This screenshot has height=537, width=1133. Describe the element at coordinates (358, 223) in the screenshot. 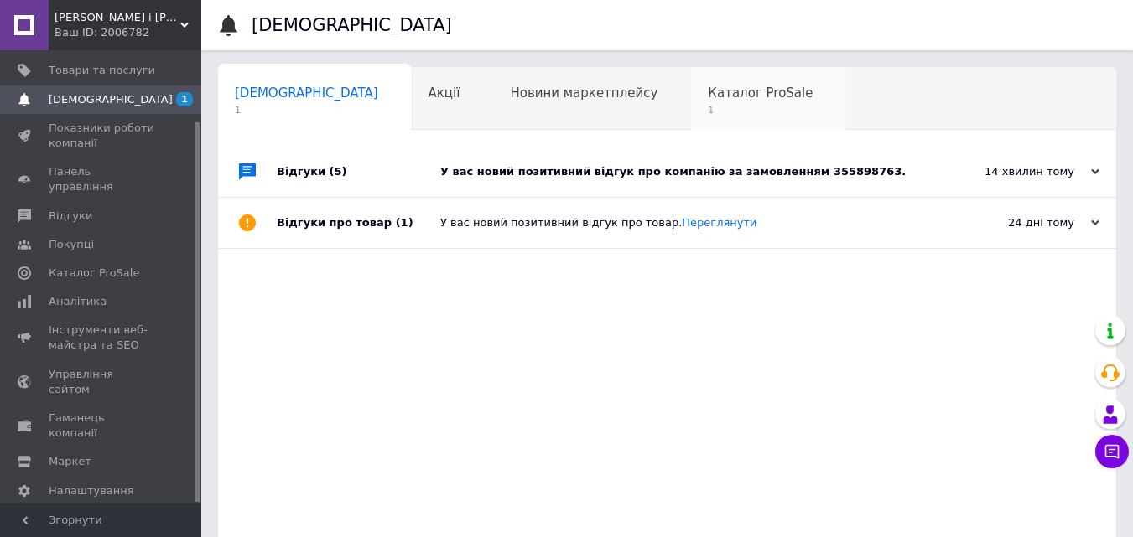

I see `div: Відгуки про товар` at that location.